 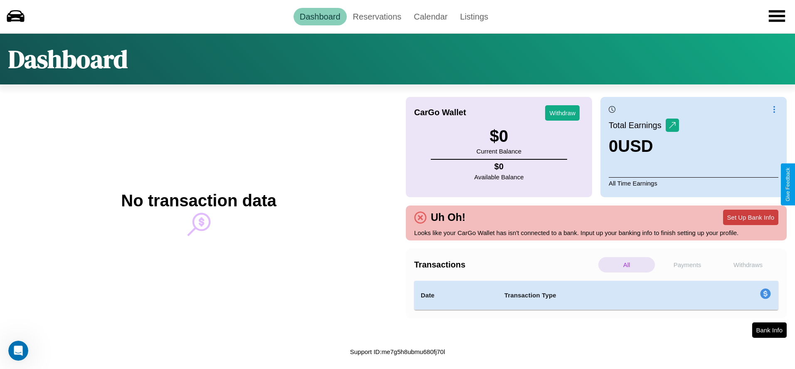 I want to click on div: Give Feedback, so click(x=787, y=184).